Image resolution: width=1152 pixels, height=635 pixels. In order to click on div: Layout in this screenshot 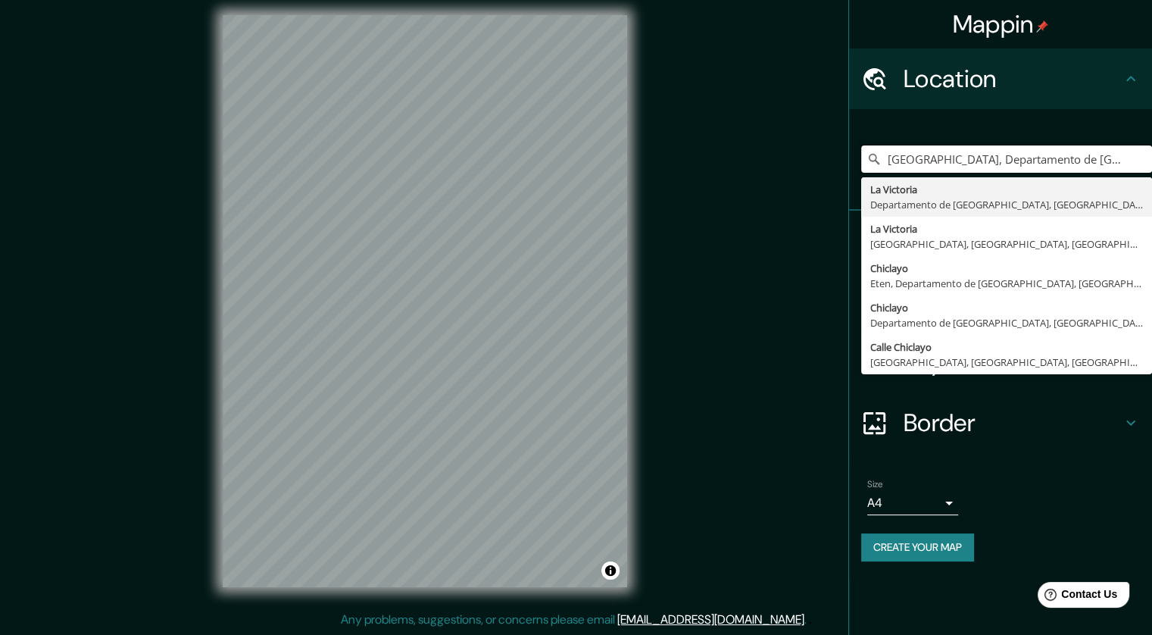, I will do `click(1001, 362)`.